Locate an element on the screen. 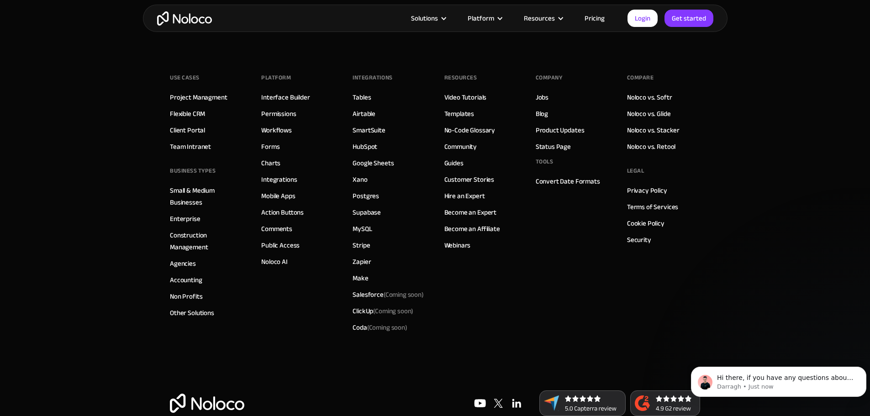 The width and height of the screenshot is (870, 416). div: Coda is located at coordinates (379, 327).